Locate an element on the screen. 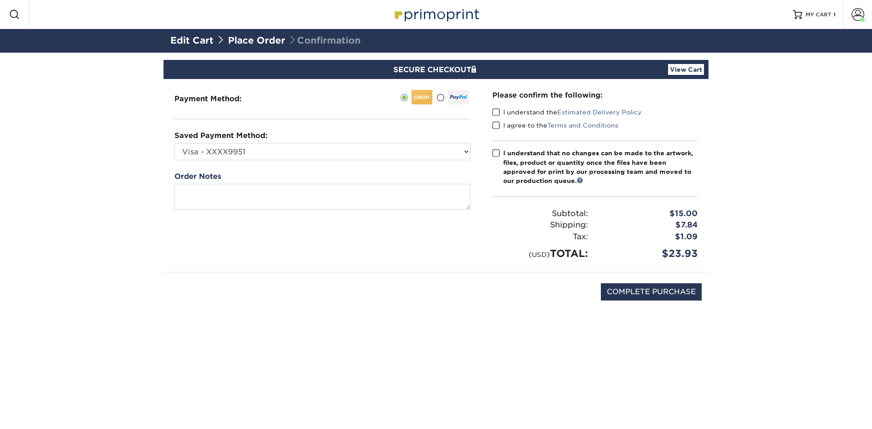 Image resolution: width=872 pixels, height=429 pixels. a: Place Order is located at coordinates (257, 40).